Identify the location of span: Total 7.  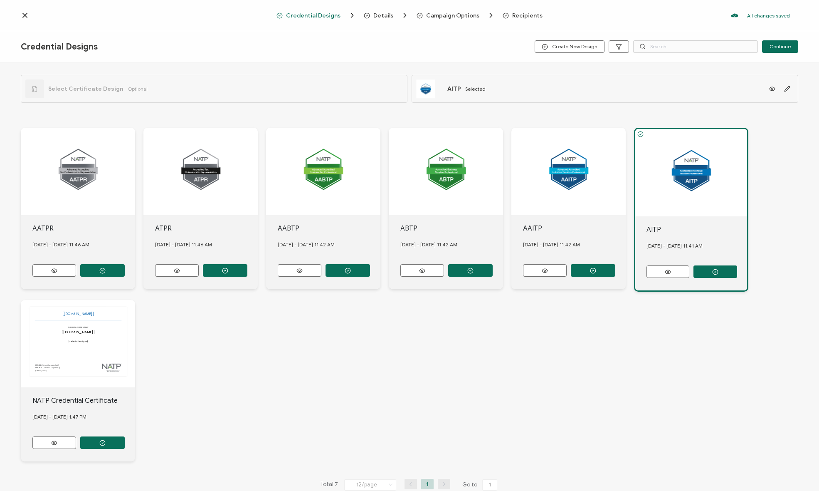
(329, 485).